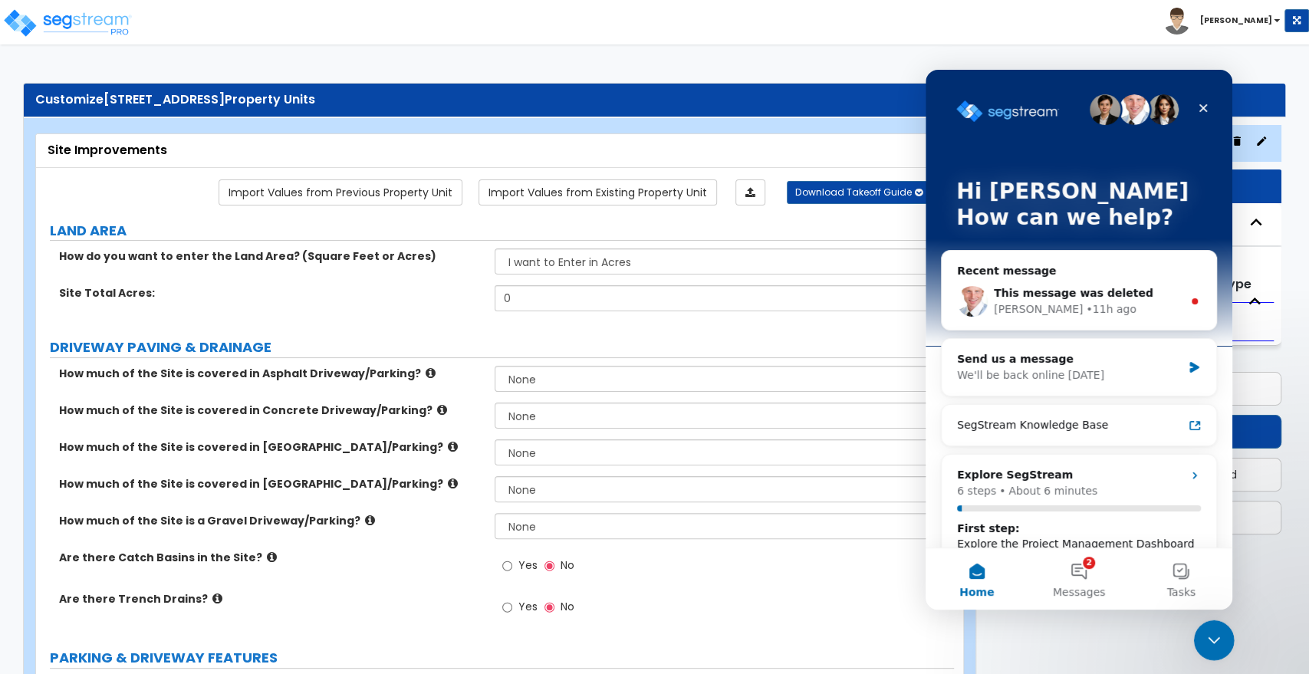 This screenshot has width=1309, height=674. What do you see at coordinates (271, 599) in the screenshot?
I see `label: Are there Trench Drains?` at bounding box center [271, 599].